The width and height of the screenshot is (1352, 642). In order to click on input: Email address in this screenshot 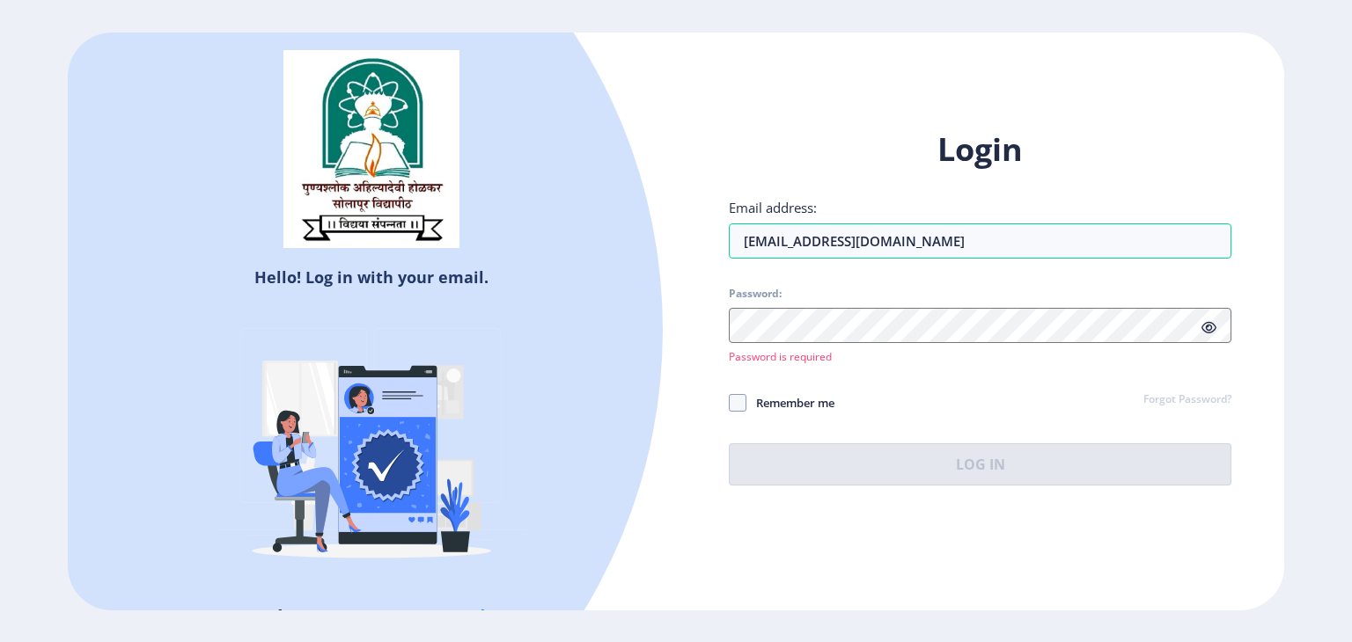, I will do `click(979, 241)`.